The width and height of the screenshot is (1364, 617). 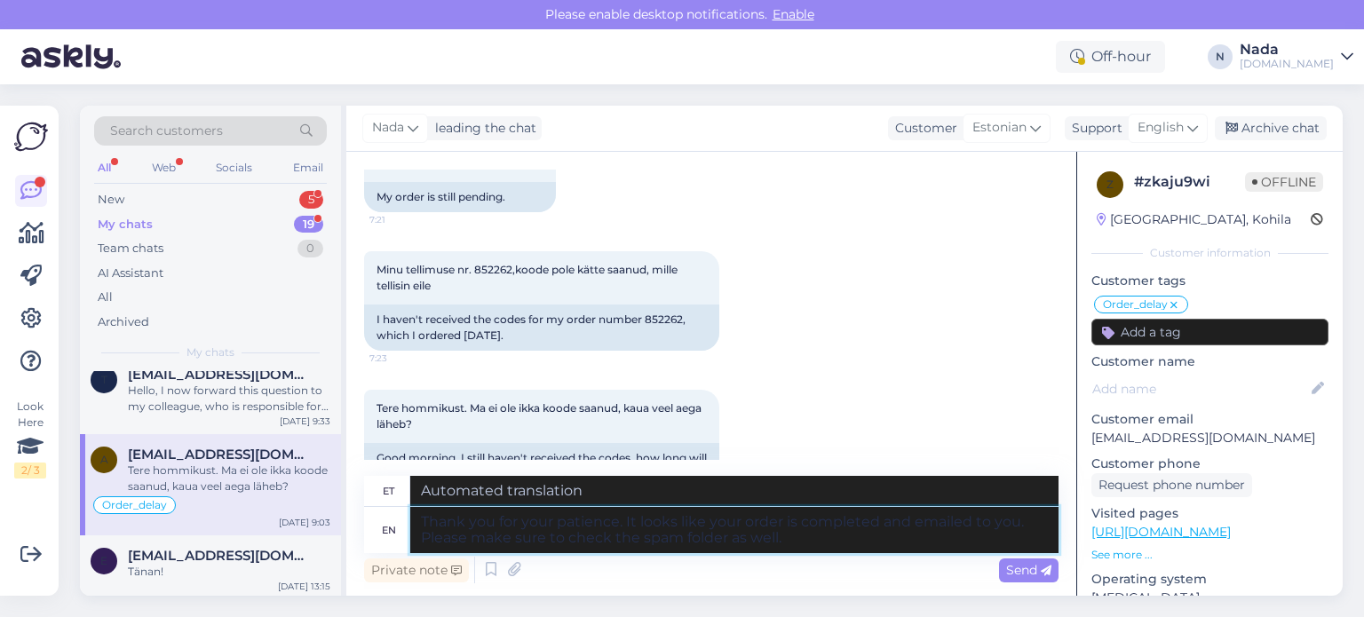 What do you see at coordinates (104, 560) in the screenshot?
I see `span: e` at bounding box center [104, 560].